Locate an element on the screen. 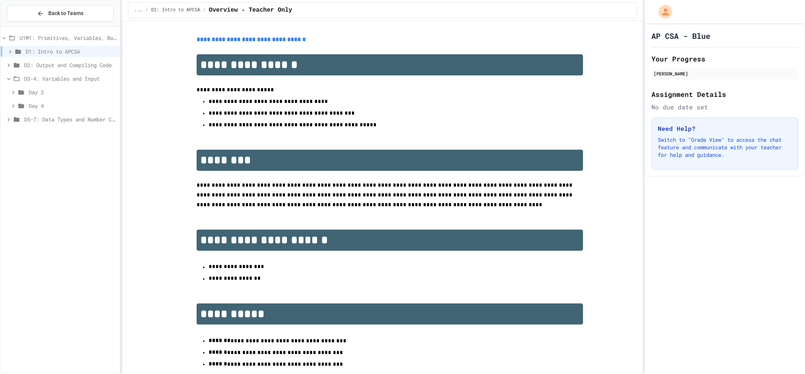 Image resolution: width=805 pixels, height=374 pixels. span: Back to Teams is located at coordinates (66, 13).